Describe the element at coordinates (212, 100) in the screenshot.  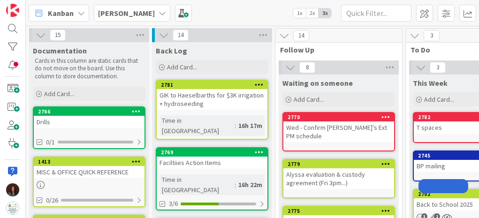
I see `div: GIK to Haeselbarths for $3K irrigation + hydroseeding` at that location.